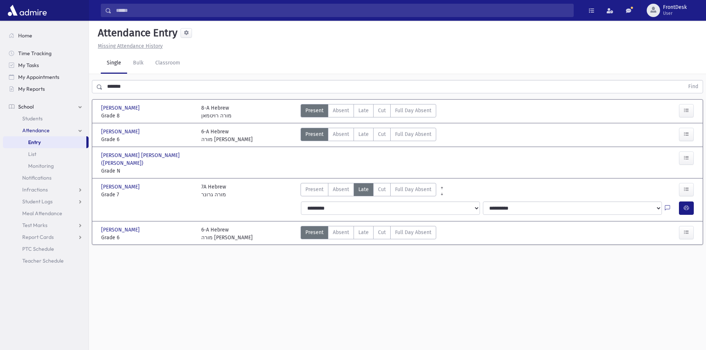 The height and width of the screenshot is (350, 706). Describe the element at coordinates (693, 87) in the screenshot. I see `button: Find` at that location.